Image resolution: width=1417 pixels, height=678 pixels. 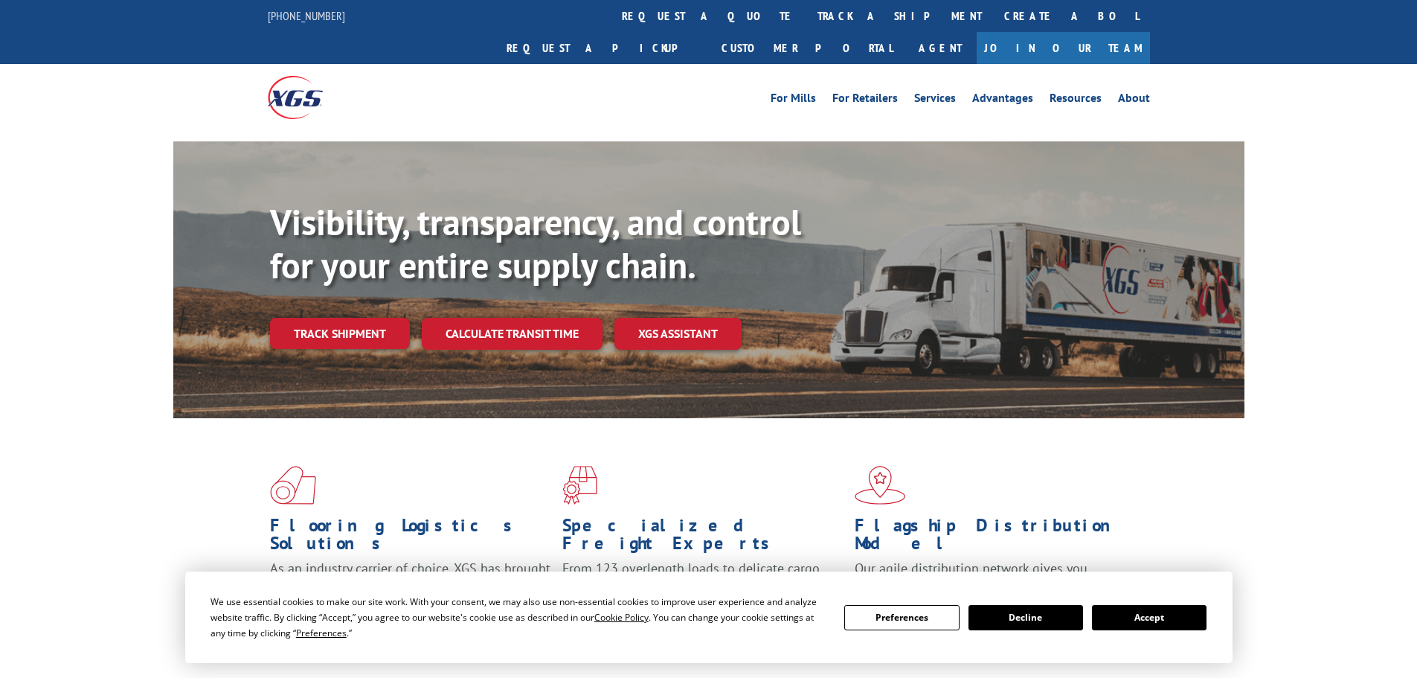 I want to click on div: Cookie Consent Prompt, so click(x=709, y=617).